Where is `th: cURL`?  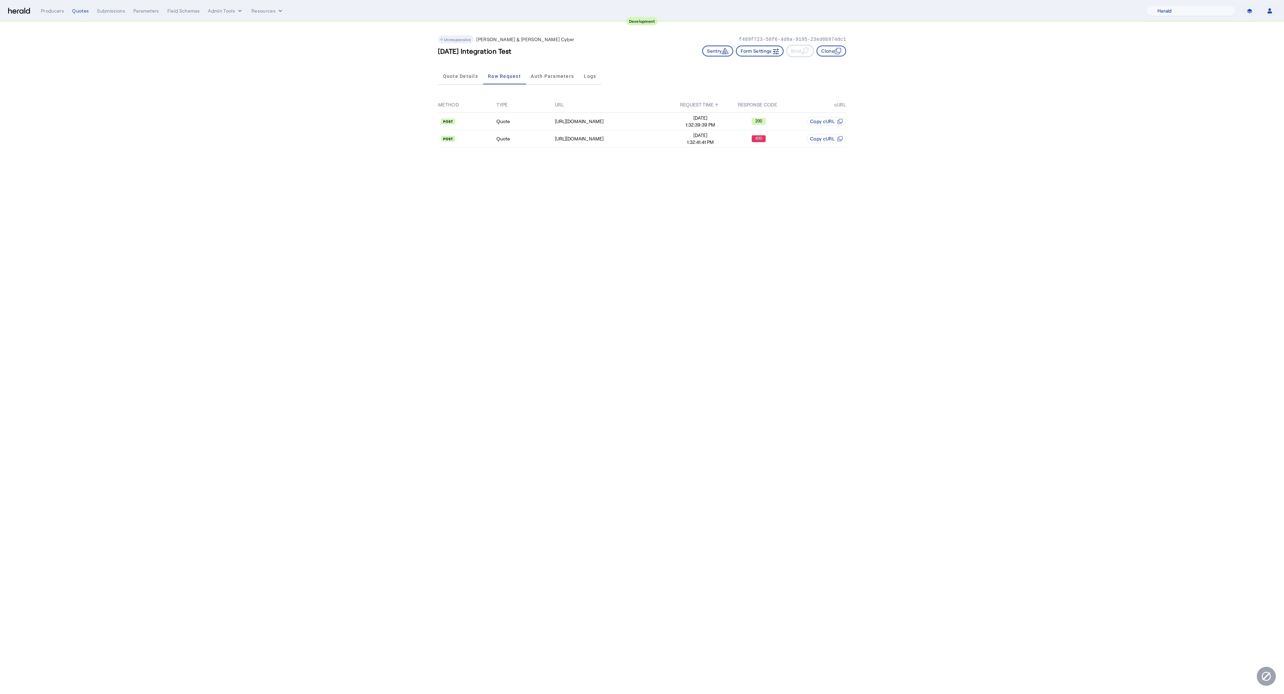 th: cURL is located at coordinates (817, 105).